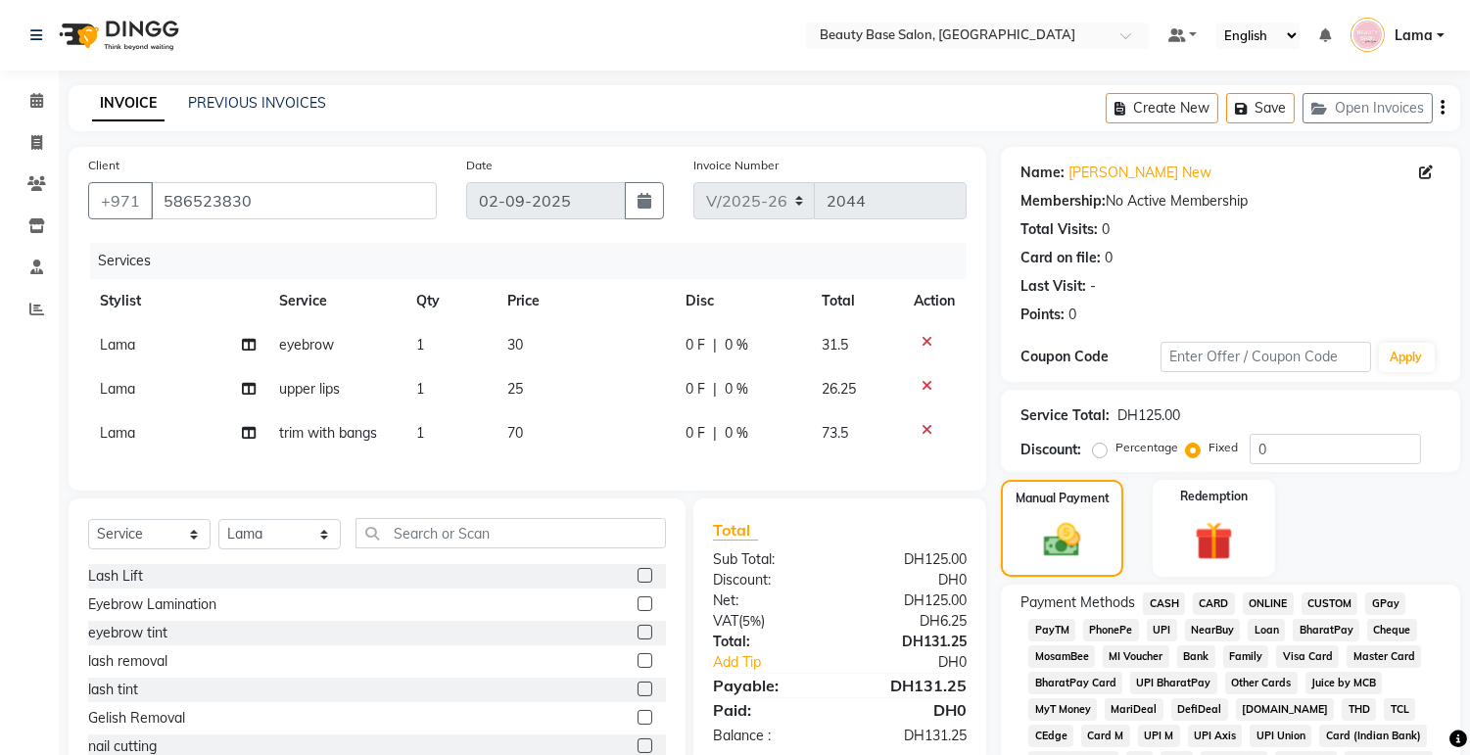 The height and width of the screenshot is (755, 1470). Describe the element at coordinates (1053, 286) in the screenshot. I see `div: Last Visit:` at that location.